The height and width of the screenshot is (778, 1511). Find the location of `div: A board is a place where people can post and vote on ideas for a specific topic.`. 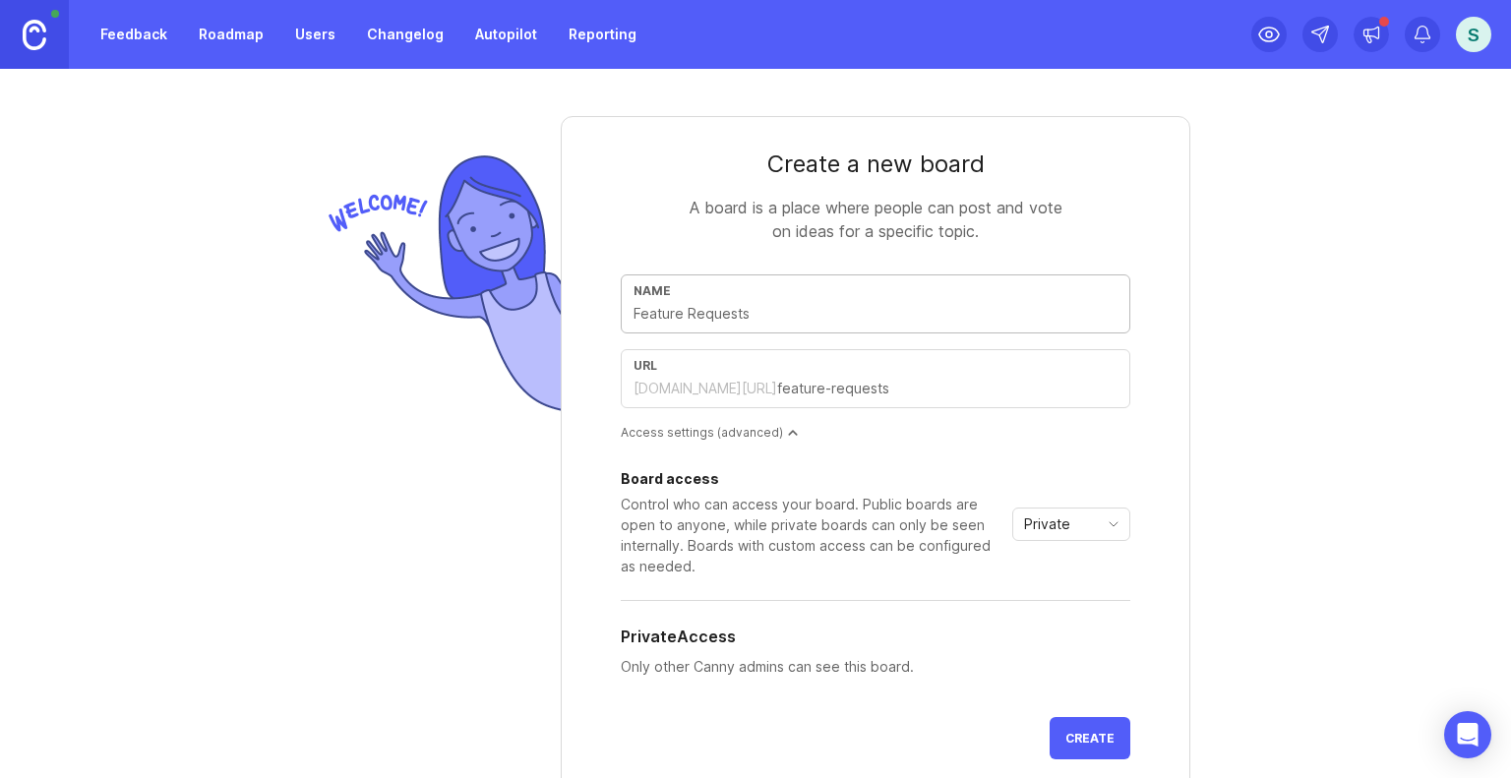

div: A board is a place where people can post and vote on ideas for a specific topic. is located at coordinates (875, 219).